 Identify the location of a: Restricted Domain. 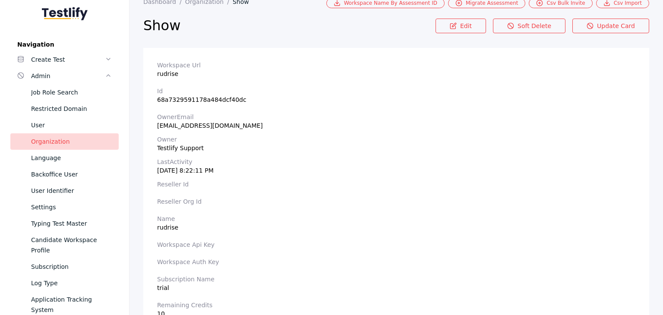
(64, 109).